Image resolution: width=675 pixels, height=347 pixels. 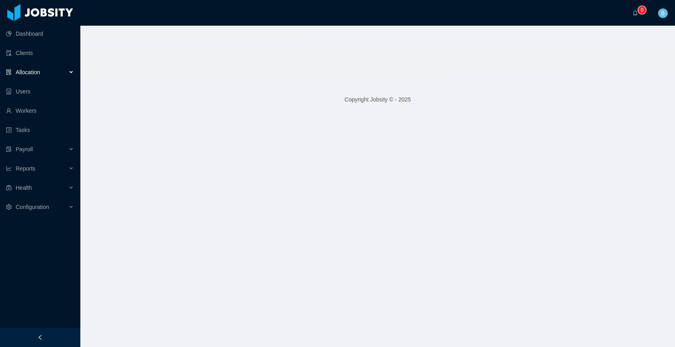 I want to click on span: B, so click(x=662, y=13).